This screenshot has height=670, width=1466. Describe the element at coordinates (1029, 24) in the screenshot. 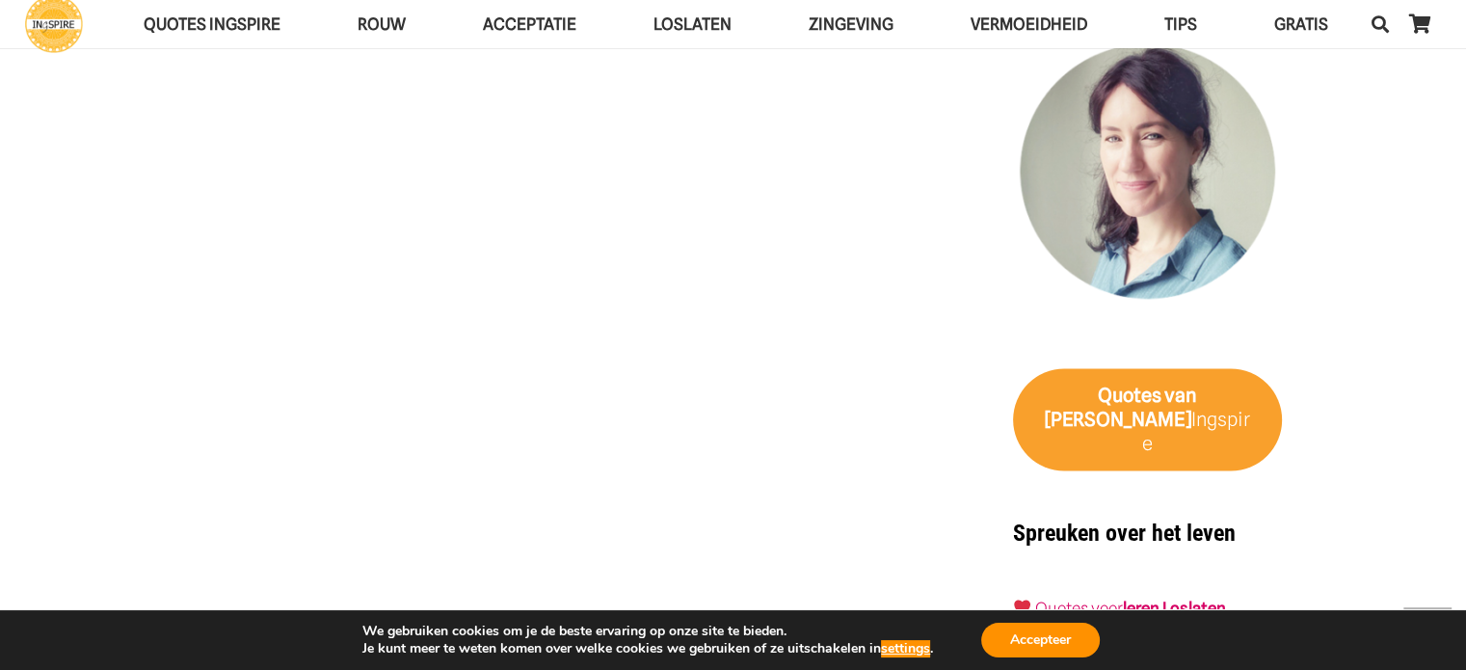

I see `span: VERMOEIDHEID` at that location.